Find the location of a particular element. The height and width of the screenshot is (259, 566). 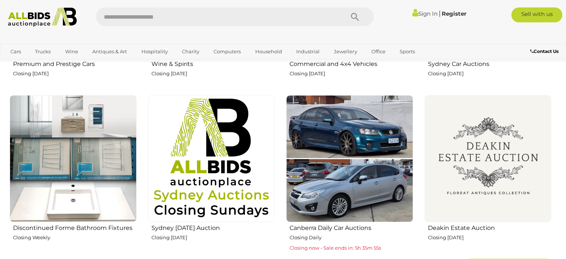

a: Sign In is located at coordinates (425, 13).